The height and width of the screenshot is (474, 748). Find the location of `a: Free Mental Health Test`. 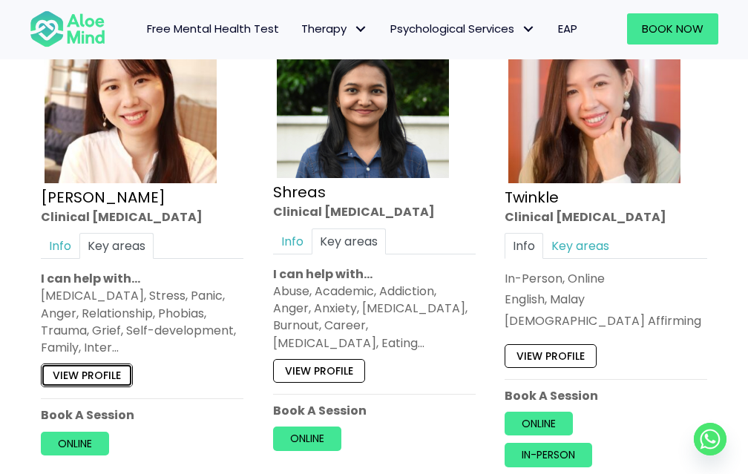

a: Free Mental Health Test is located at coordinates (213, 29).